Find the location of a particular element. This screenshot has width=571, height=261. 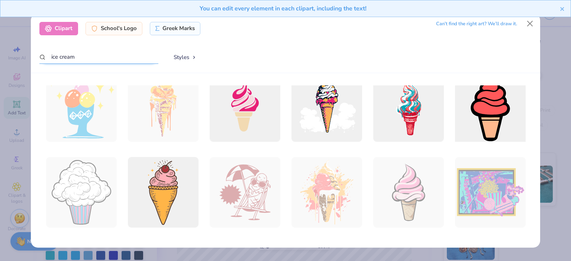

button: Styles is located at coordinates (185, 57).